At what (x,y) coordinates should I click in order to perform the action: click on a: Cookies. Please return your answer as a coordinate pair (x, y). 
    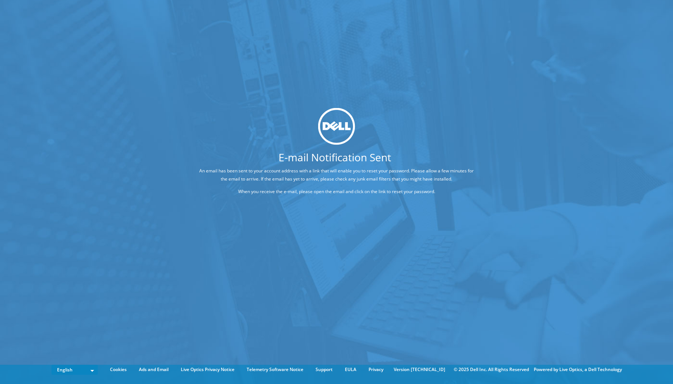
    Looking at the image, I should click on (118, 370).